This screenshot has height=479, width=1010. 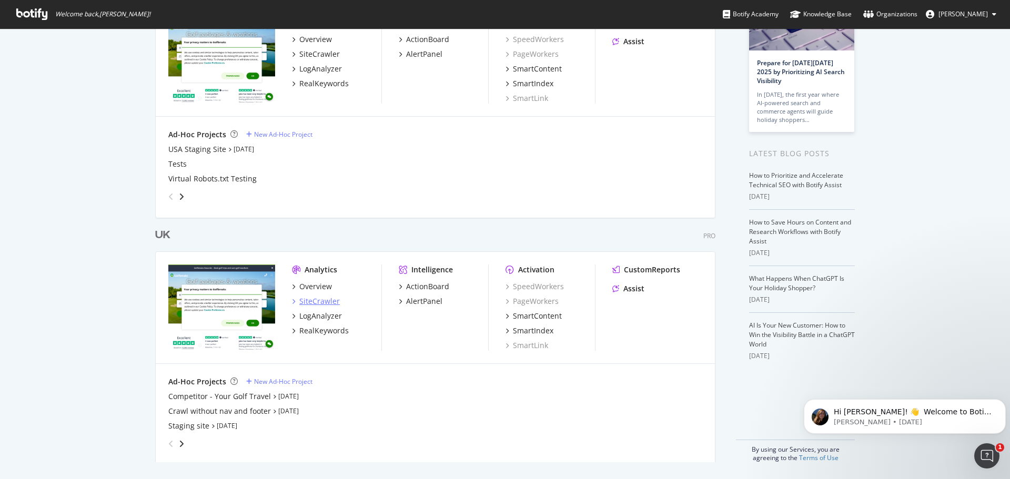 What do you see at coordinates (751, 14) in the screenshot?
I see `div: Botify Academy` at bounding box center [751, 14].